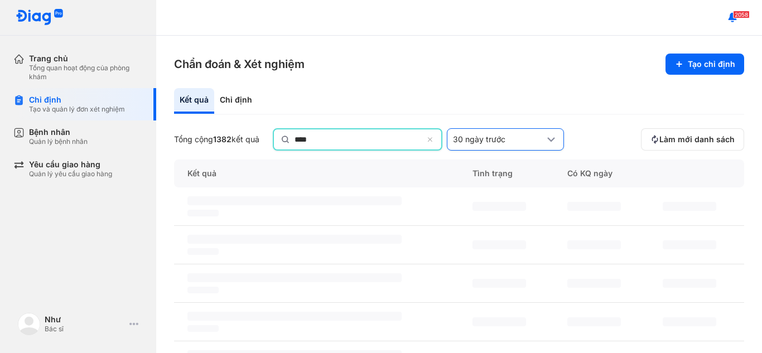  I want to click on span: 2058, so click(741, 14).